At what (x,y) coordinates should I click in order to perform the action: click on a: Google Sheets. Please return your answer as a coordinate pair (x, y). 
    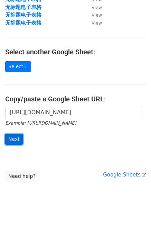
    Looking at the image, I should click on (124, 175).